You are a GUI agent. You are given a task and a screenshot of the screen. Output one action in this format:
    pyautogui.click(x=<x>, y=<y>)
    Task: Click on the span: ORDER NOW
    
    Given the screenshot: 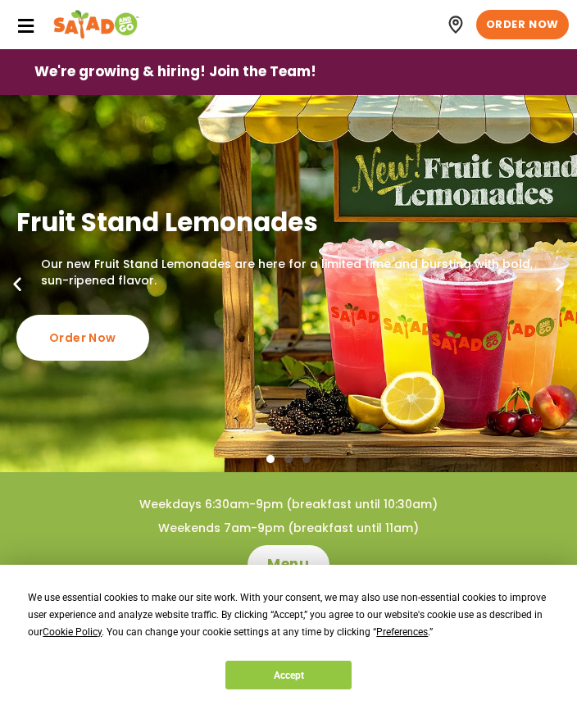 What is the action you would take?
    pyautogui.click(x=522, y=25)
    